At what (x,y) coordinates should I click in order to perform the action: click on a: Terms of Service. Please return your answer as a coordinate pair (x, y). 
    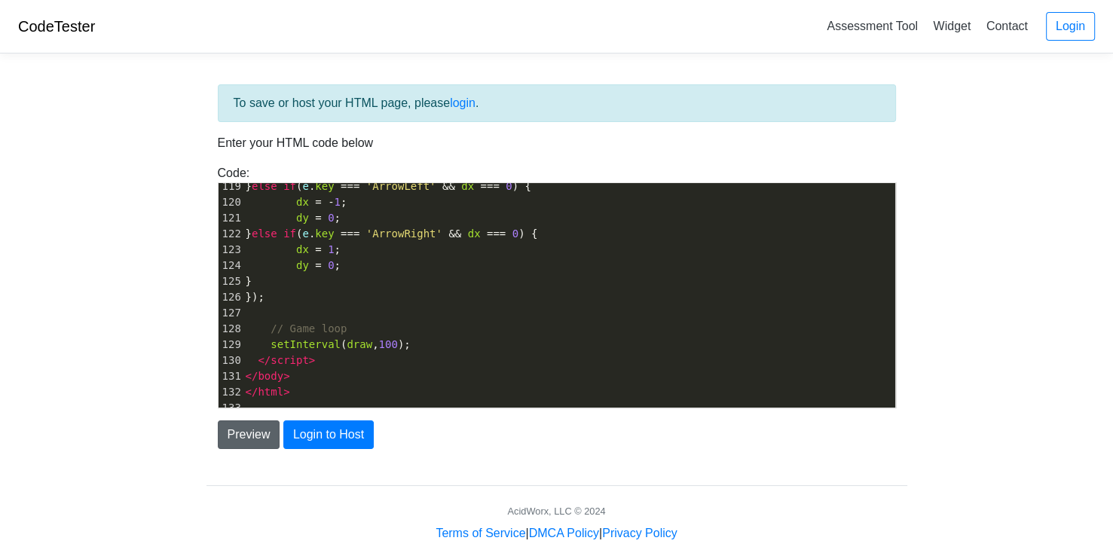
    Looking at the image, I should click on (480, 533).